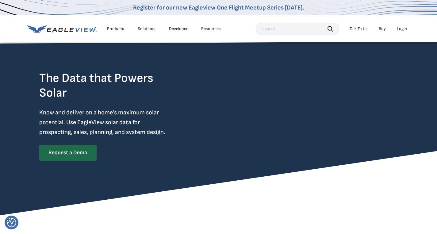  What do you see at coordinates (178, 29) in the screenshot?
I see `a: Developer` at bounding box center [178, 29].